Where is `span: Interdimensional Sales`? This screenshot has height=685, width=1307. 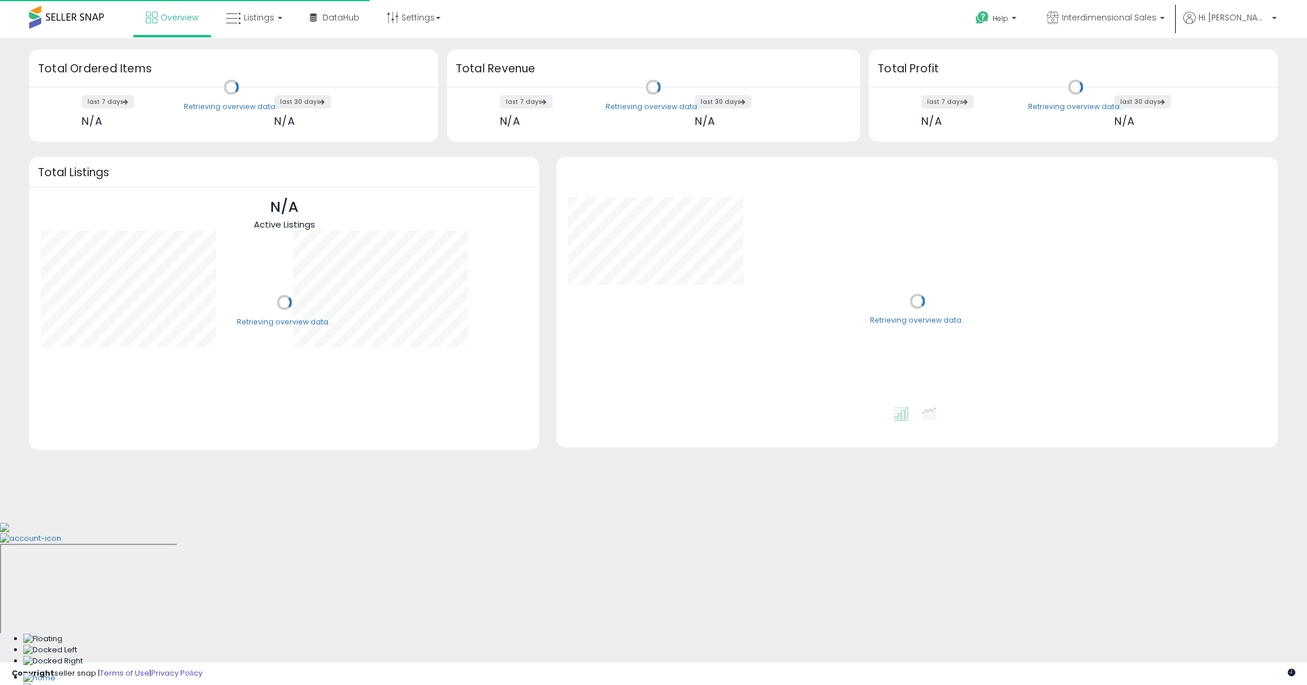 span: Interdimensional Sales is located at coordinates (1109, 17).